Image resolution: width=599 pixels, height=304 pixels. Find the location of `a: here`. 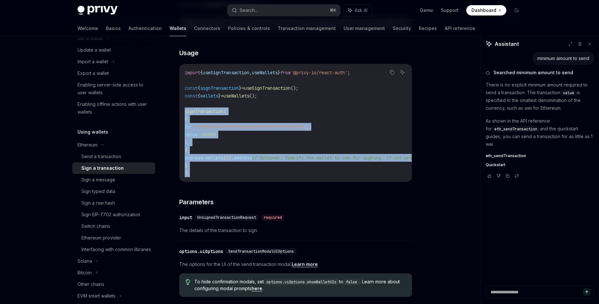

a: here is located at coordinates (257, 289).